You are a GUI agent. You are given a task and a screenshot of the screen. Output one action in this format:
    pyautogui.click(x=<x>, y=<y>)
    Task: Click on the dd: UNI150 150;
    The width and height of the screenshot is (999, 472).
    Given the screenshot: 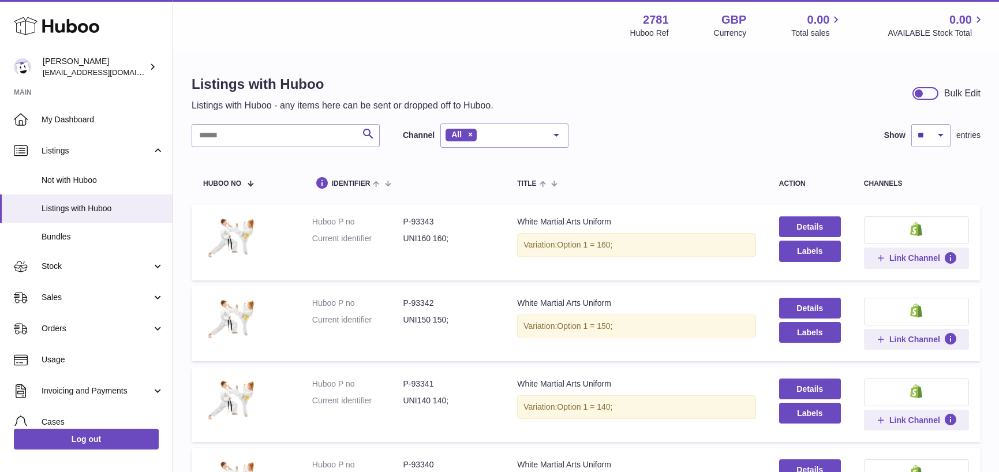 What is the action you would take?
    pyautogui.click(x=449, y=320)
    